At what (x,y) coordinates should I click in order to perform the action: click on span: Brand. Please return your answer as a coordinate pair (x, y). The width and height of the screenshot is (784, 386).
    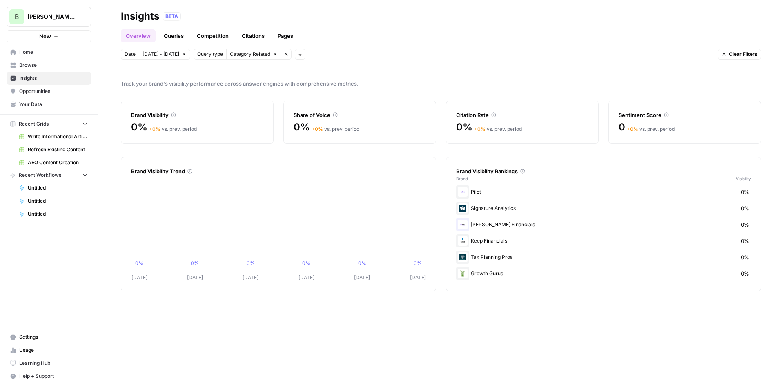
    Looking at the image, I should click on (462, 179).